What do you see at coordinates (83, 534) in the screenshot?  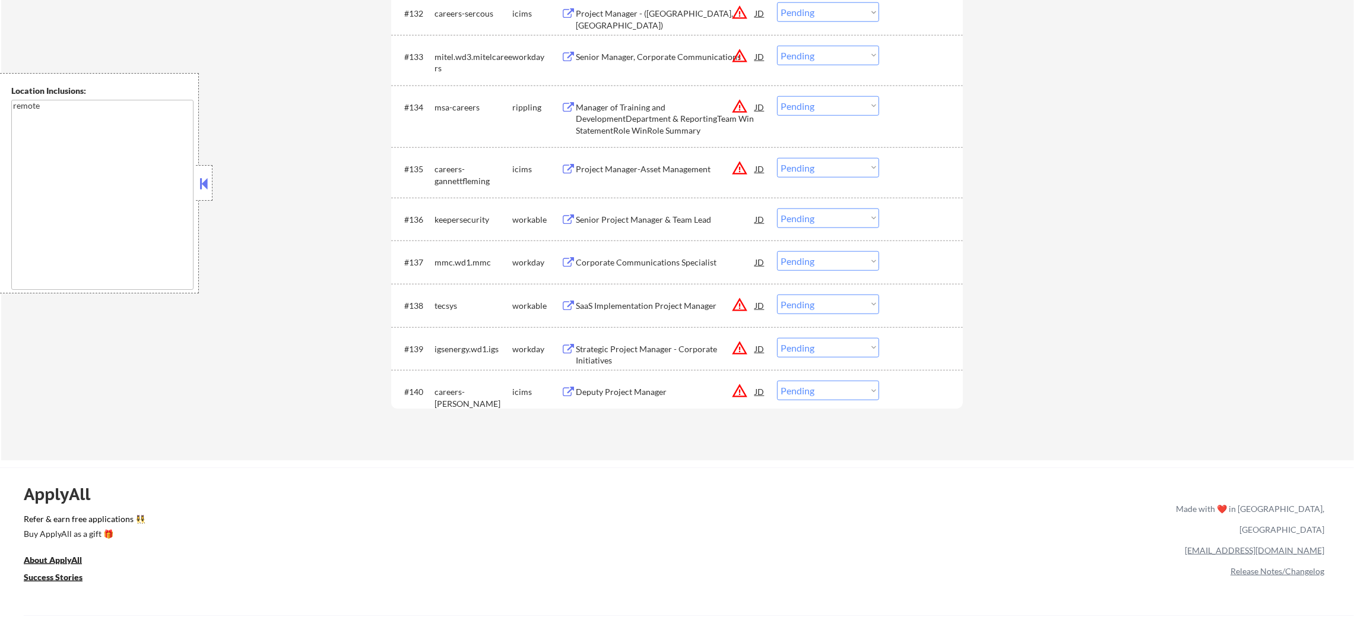 I see `div: Buy ApplyAll as a gift 🎁` at bounding box center [83, 534].